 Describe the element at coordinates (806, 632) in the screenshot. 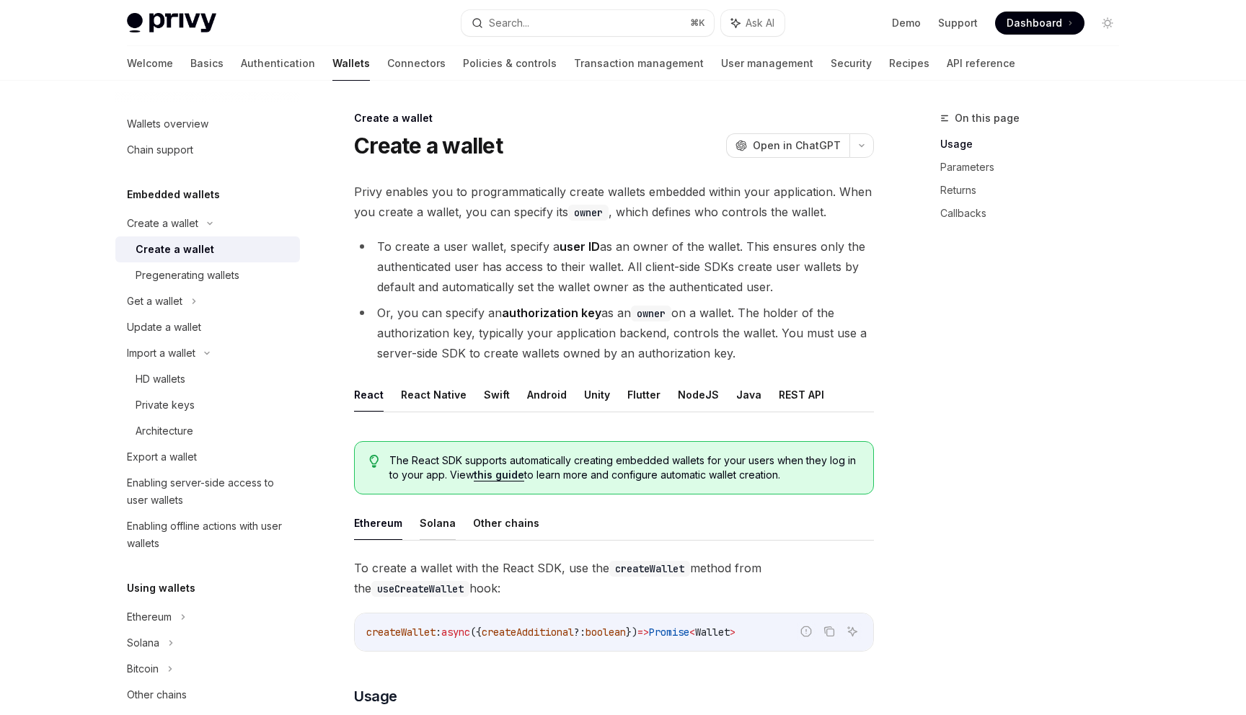

I see `button: Report incorrect code` at that location.